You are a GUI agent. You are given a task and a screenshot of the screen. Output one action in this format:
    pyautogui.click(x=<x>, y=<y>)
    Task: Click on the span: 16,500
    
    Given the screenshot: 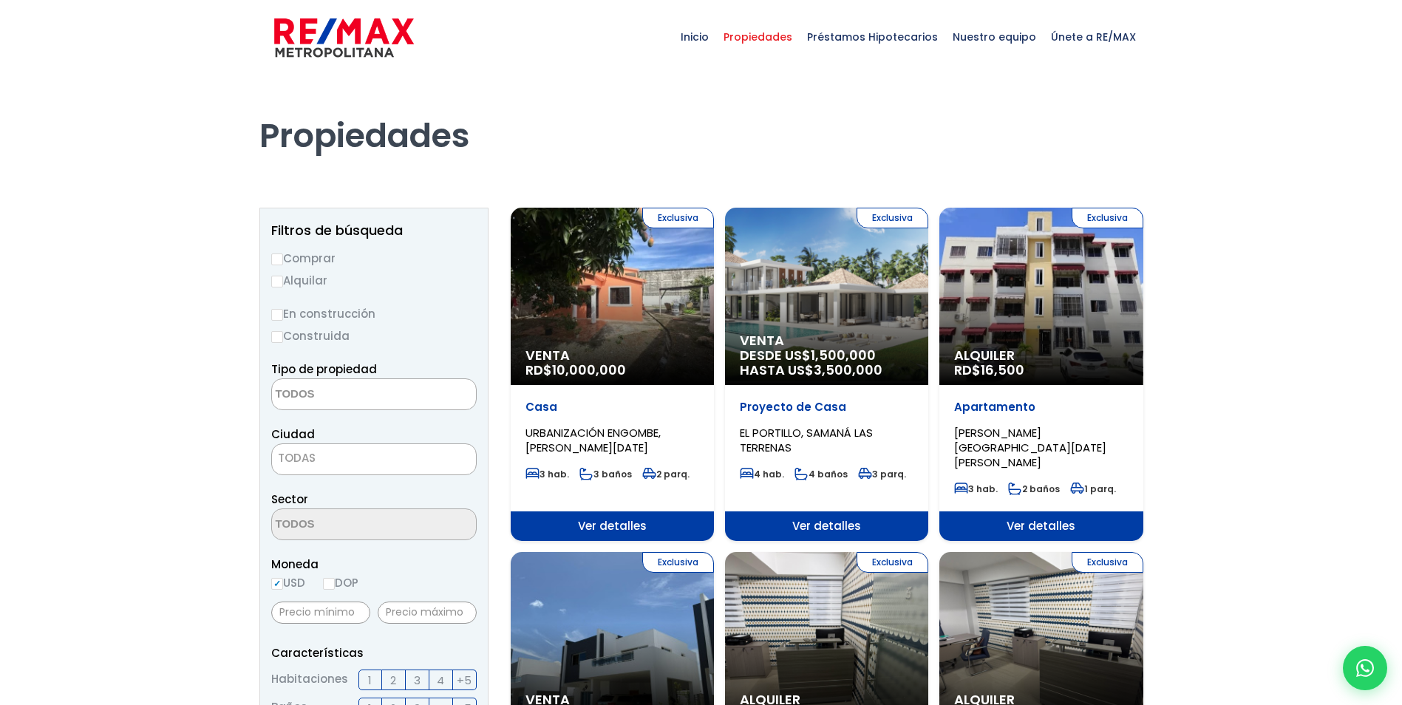 What is the action you would take?
    pyautogui.click(x=1002, y=370)
    